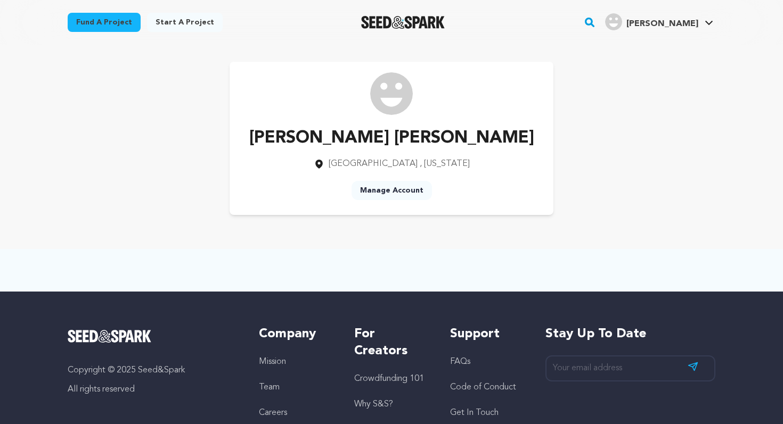  I want to click on input: Your email address, so click(630, 368).